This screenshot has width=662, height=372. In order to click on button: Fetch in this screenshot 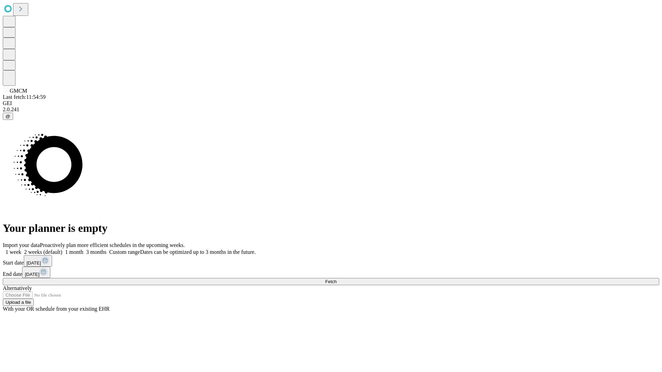, I will do `click(331, 282)`.